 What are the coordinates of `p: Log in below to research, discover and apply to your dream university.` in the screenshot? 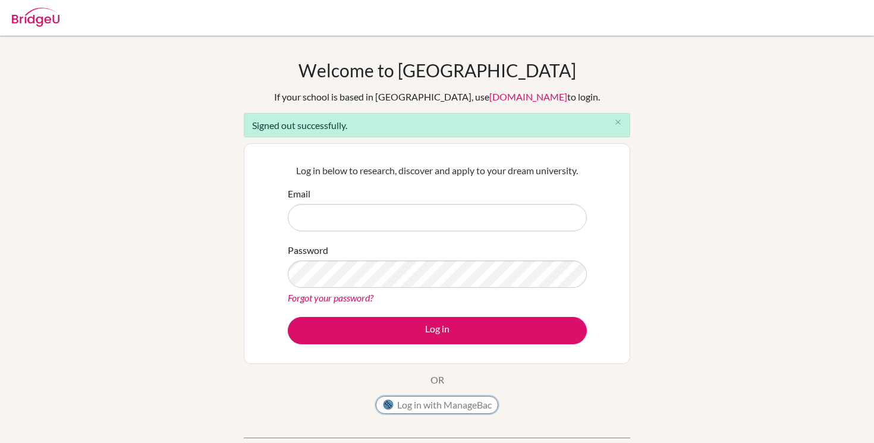 It's located at (437, 171).